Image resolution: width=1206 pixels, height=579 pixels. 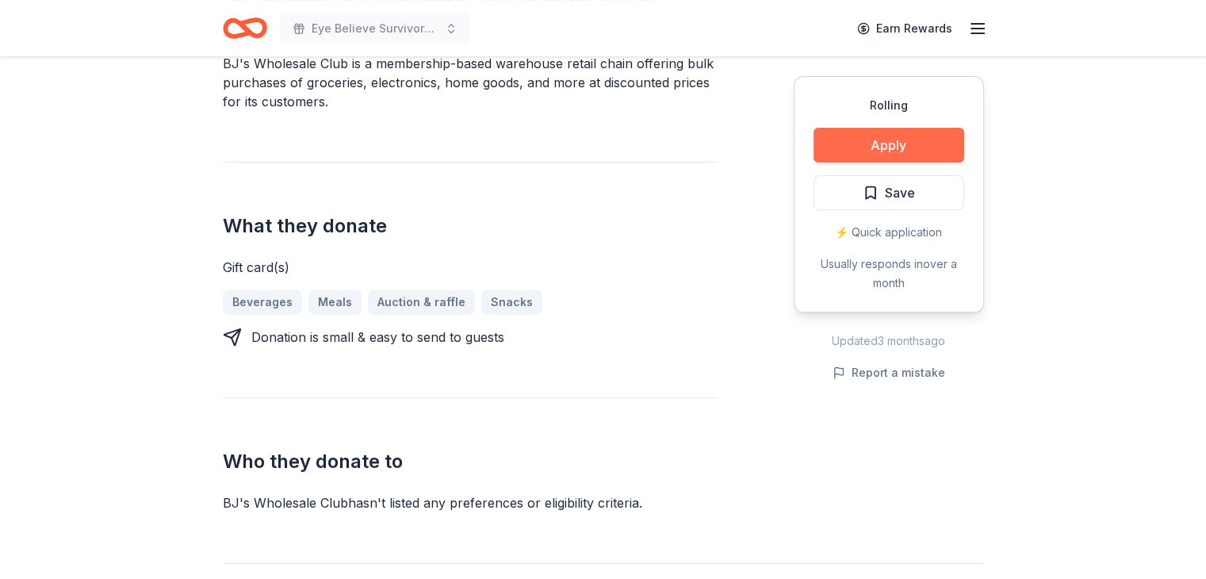 What do you see at coordinates (889, 341) in the screenshot?
I see `div: Updated 3 months ago` at bounding box center [889, 341].